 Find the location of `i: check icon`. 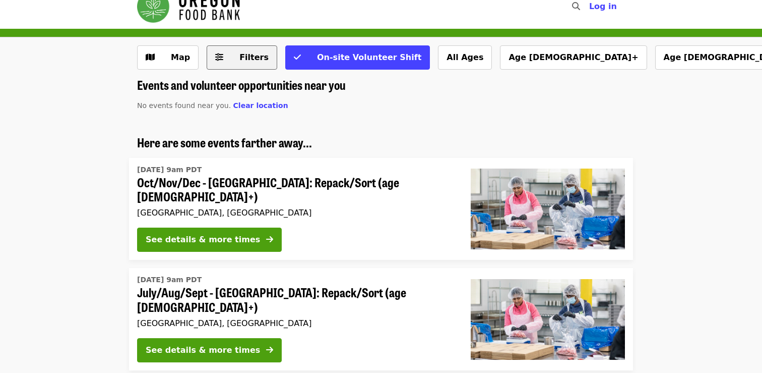

i: check icon is located at coordinates (297, 57).